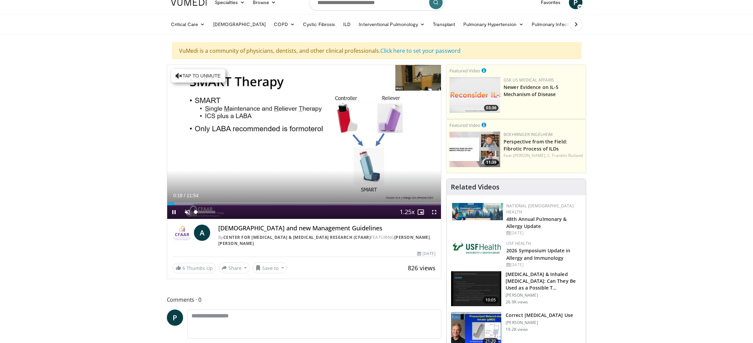 The width and height of the screenshot is (753, 343). What do you see at coordinates (319, 24) in the screenshot?
I see `a: Cystic Fibrosis` at bounding box center [319, 24].